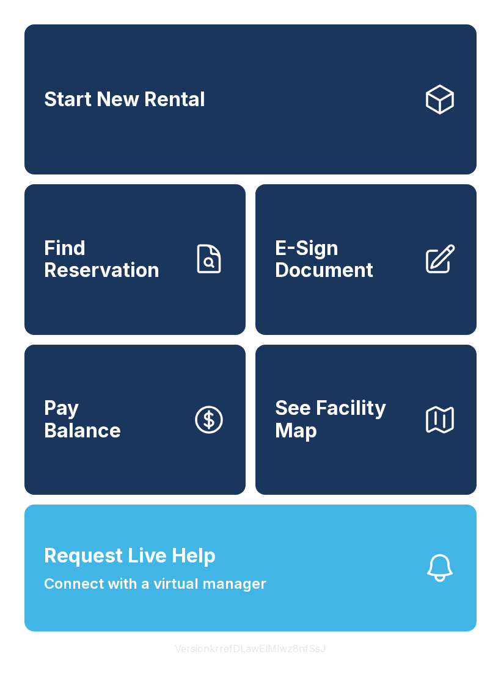 The height and width of the screenshot is (690, 501). Describe the element at coordinates (135, 420) in the screenshot. I see `button: PayBalance` at that location.